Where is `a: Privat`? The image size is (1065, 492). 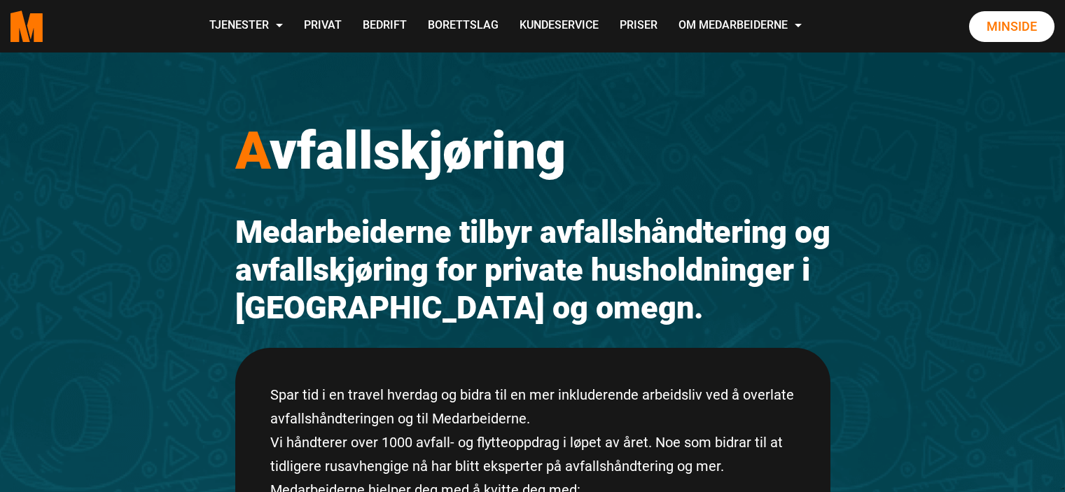 a: Privat is located at coordinates (323, 26).